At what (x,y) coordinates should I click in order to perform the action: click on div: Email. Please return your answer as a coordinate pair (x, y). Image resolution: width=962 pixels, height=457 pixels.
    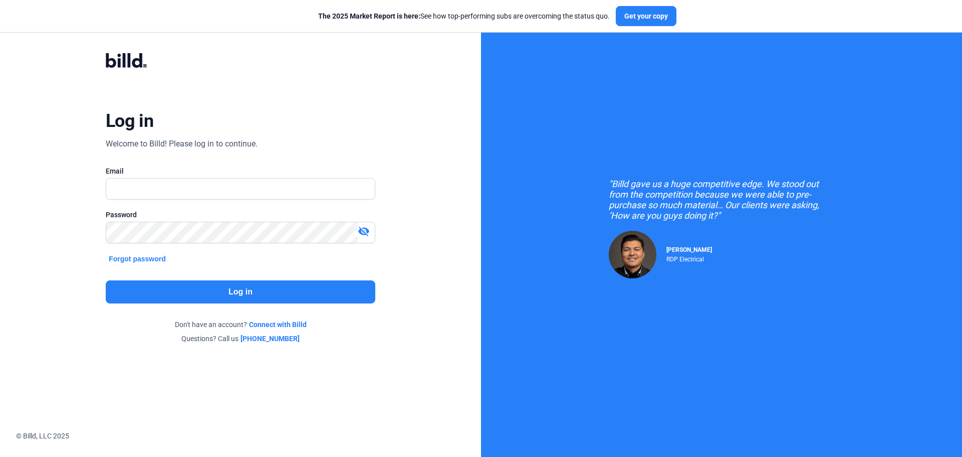
    Looking at the image, I should click on (241, 171).